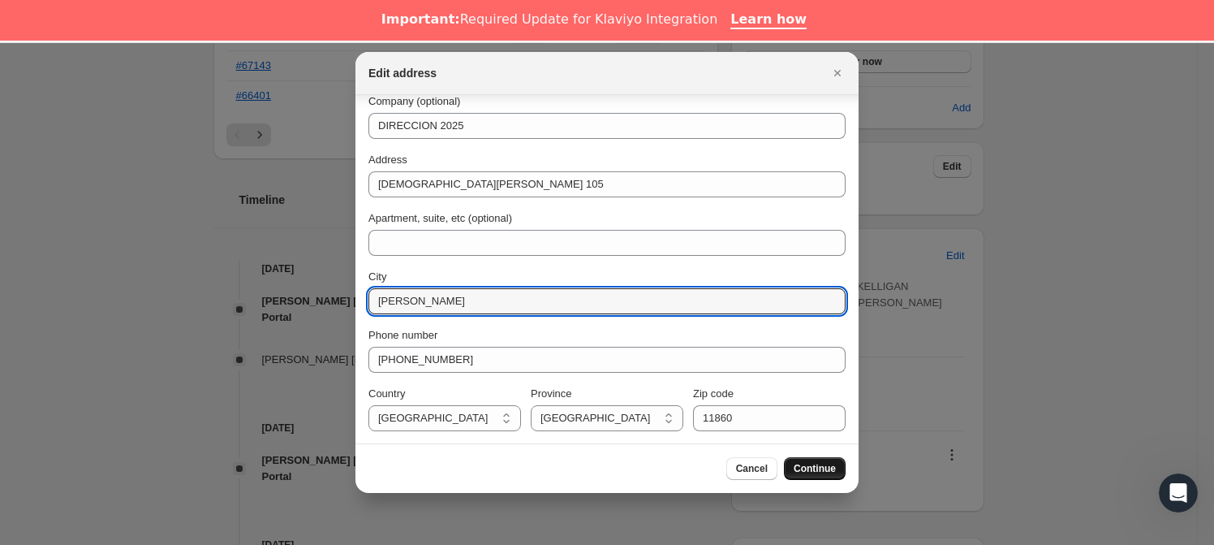  What do you see at coordinates (549, 19) in the screenshot?
I see `div: Required Update for Klaviyo Integration` at bounding box center [549, 19].